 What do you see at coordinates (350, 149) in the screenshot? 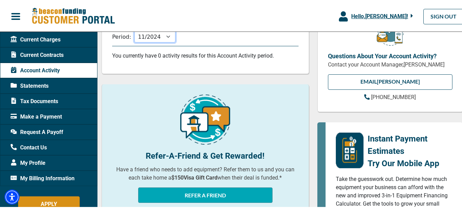
I see `img: mobile-app-logo.png` at bounding box center [350, 149].